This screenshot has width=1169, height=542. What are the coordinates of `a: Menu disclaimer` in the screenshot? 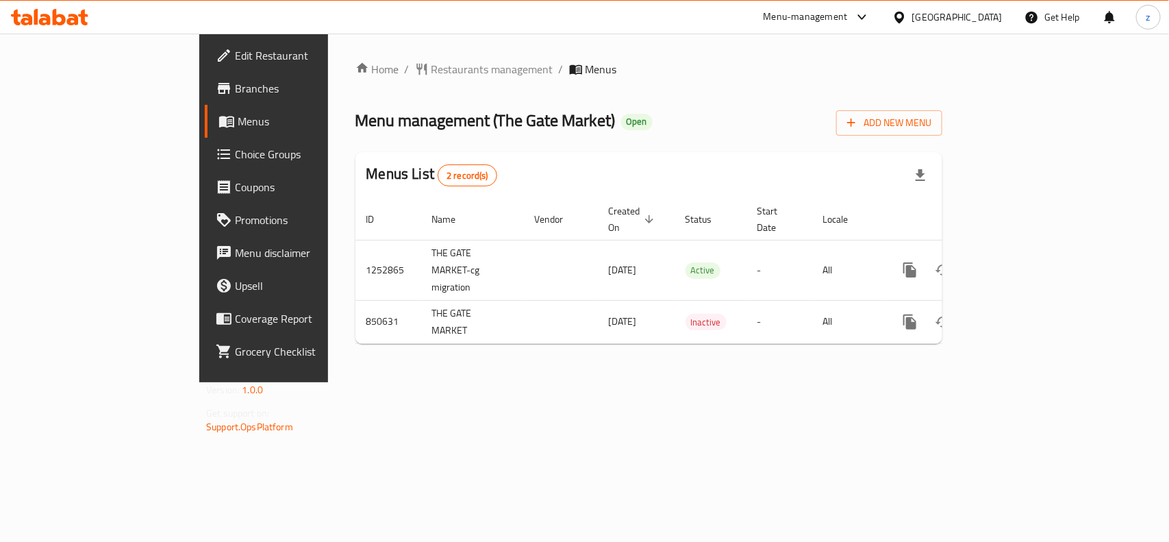 It's located at (299, 253).